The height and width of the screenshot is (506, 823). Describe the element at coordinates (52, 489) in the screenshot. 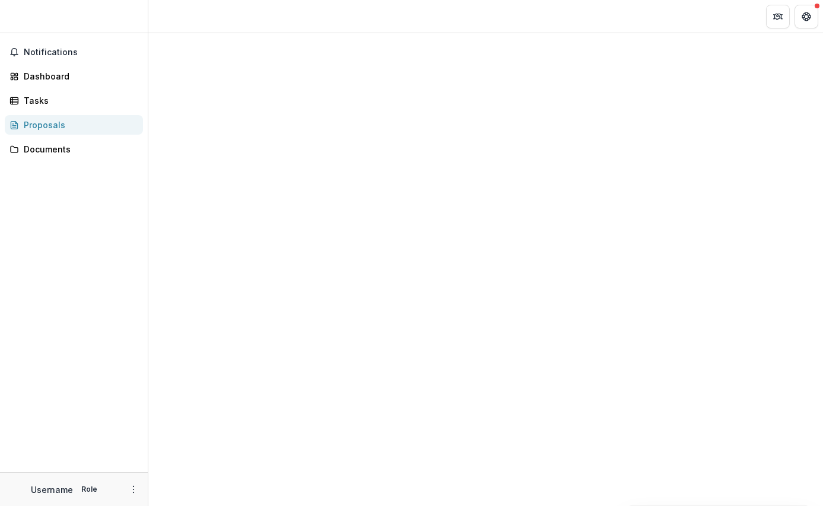

I see `p: Username` at that location.